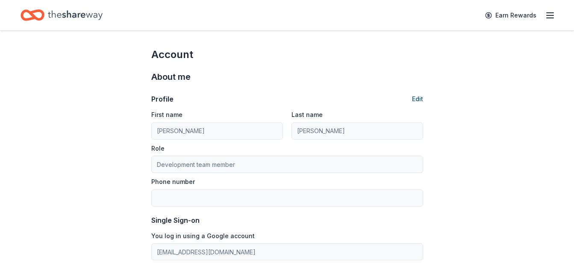 The height and width of the screenshot is (274, 574). Describe the element at coordinates (307, 115) in the screenshot. I see `label: Last name` at that location.